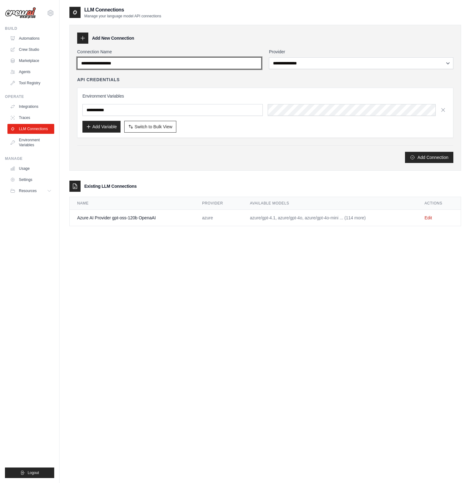 The image size is (471, 483). What do you see at coordinates (330, 218) in the screenshot?
I see `td: azure/gpt-4.1, azure/gpt-4o, azure/gpt-4o-mini ... (114 more)` at bounding box center [330, 218].